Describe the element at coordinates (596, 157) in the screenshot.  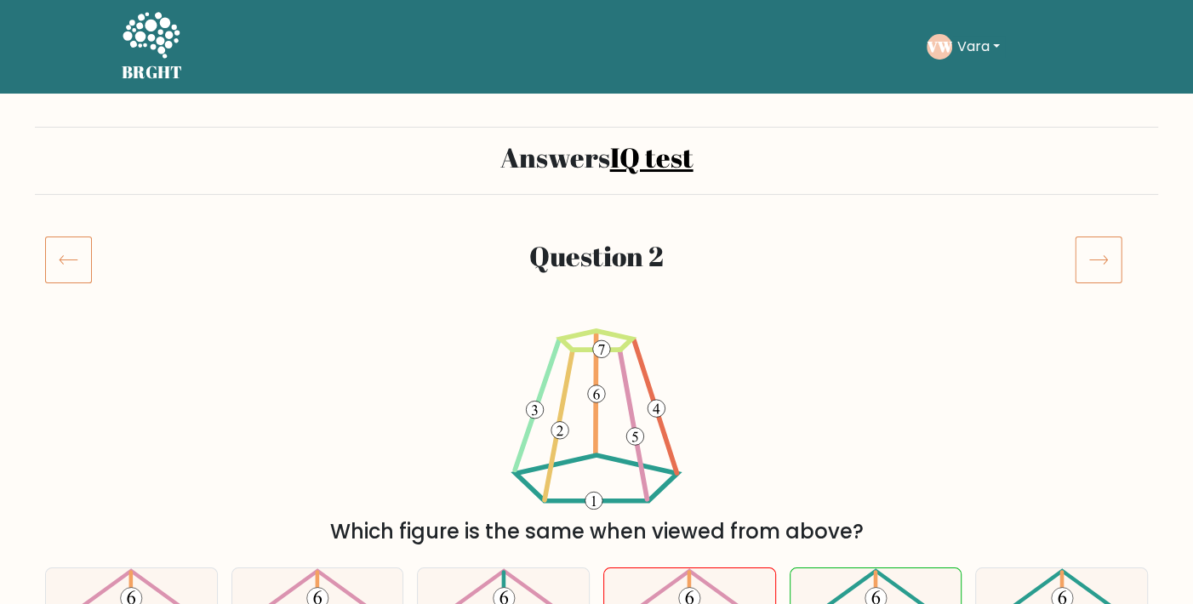
I see `h2: Answers` at that location.